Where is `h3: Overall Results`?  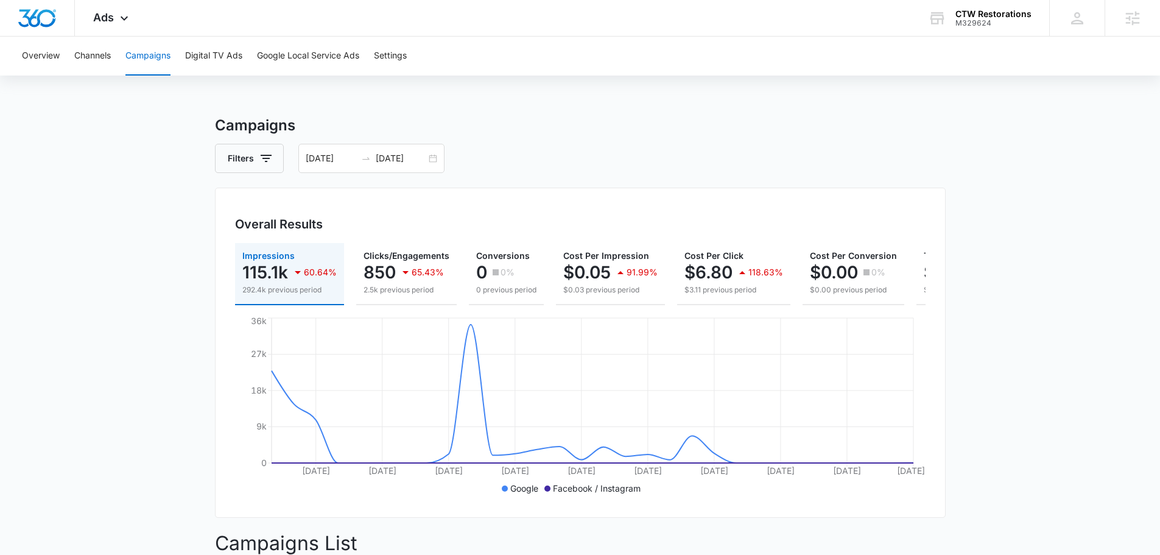 h3: Overall Results is located at coordinates (279, 224).